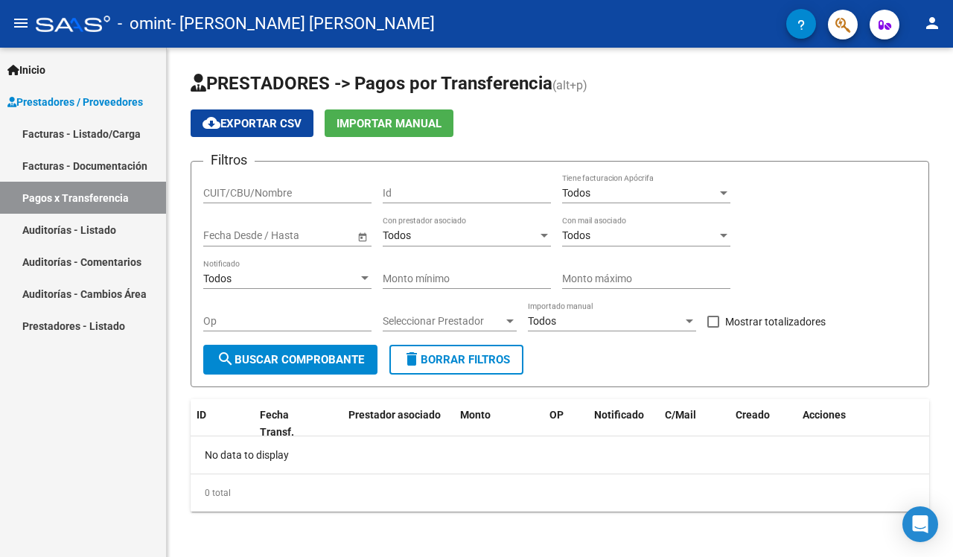 The width and height of the screenshot is (953, 557). I want to click on span: ID, so click(201, 415).